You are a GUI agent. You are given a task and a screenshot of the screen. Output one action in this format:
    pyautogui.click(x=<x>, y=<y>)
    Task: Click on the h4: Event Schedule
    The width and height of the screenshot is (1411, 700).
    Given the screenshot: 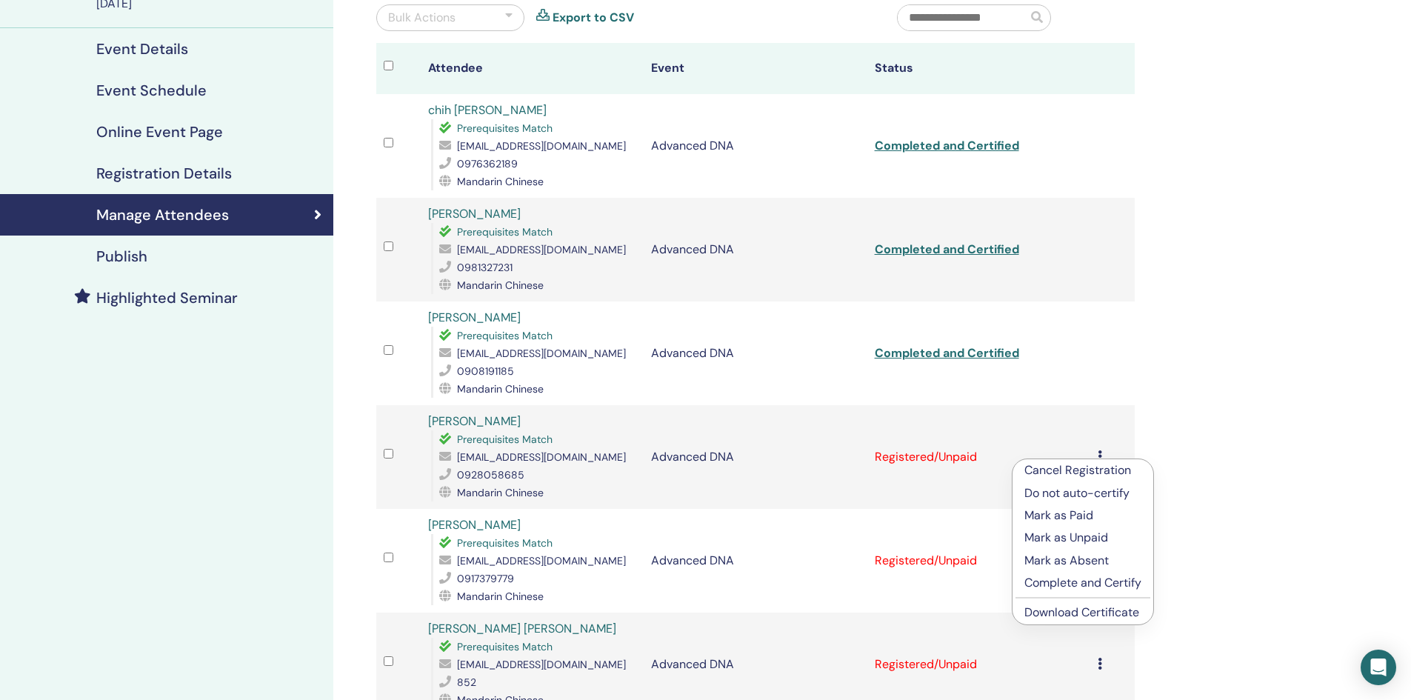 What is the action you would take?
    pyautogui.click(x=151, y=90)
    